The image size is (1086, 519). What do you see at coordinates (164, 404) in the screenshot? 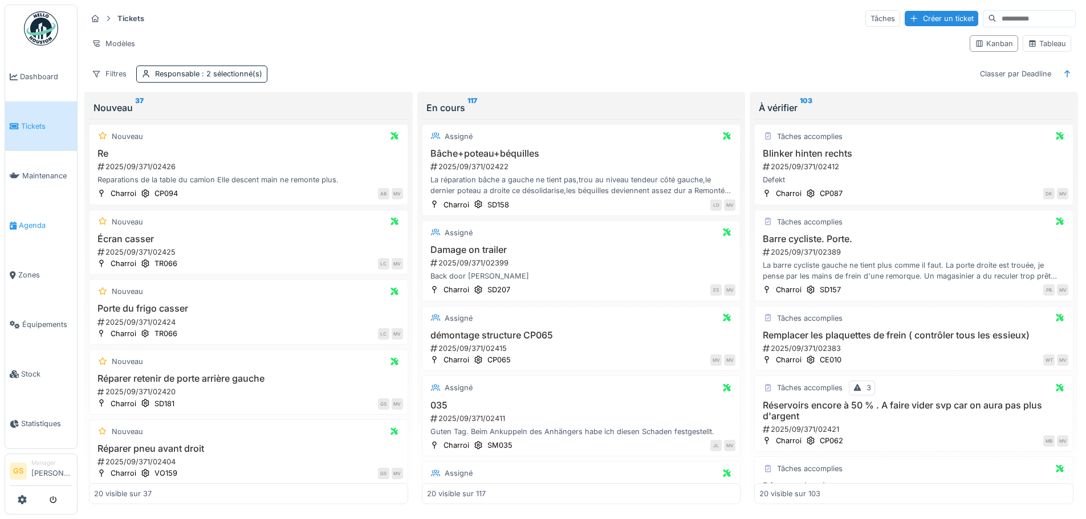
I see `div: SD181` at bounding box center [164, 404].